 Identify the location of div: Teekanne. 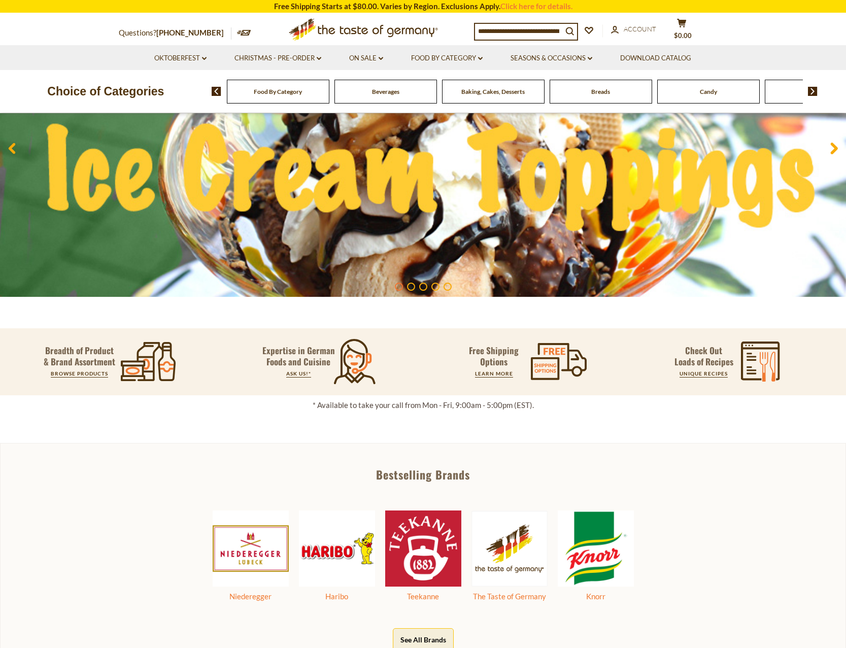
(423, 596).